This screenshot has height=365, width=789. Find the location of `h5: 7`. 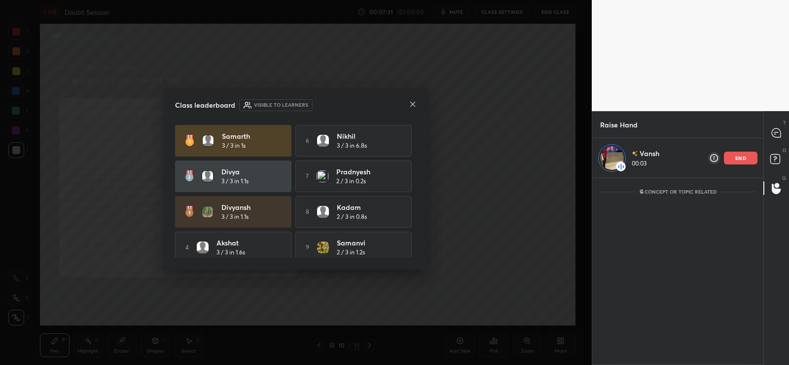

h5: 7 is located at coordinates (307, 176).